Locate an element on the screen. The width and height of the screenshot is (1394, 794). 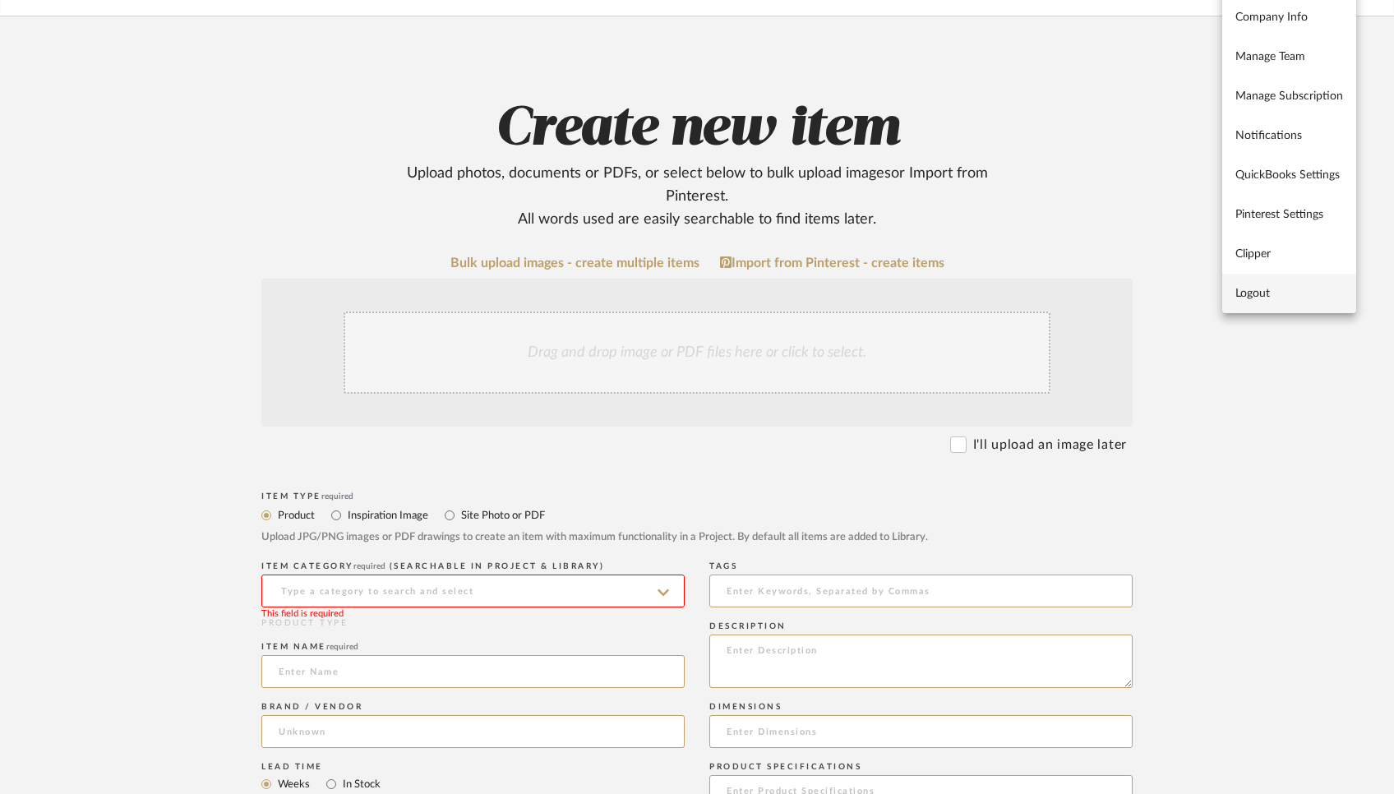
span: Manage Team is located at coordinates (1289, 56).